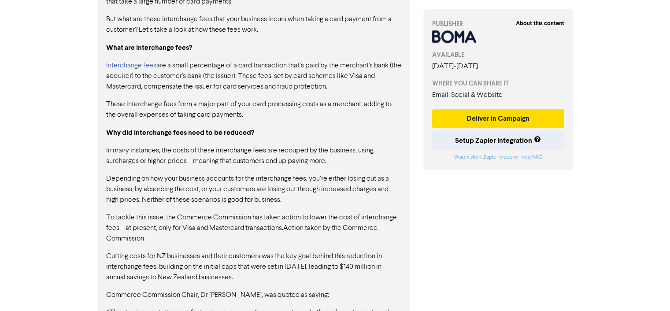  What do you see at coordinates (498, 95) in the screenshot?
I see `div: Email, Social & Website` at bounding box center [498, 95].